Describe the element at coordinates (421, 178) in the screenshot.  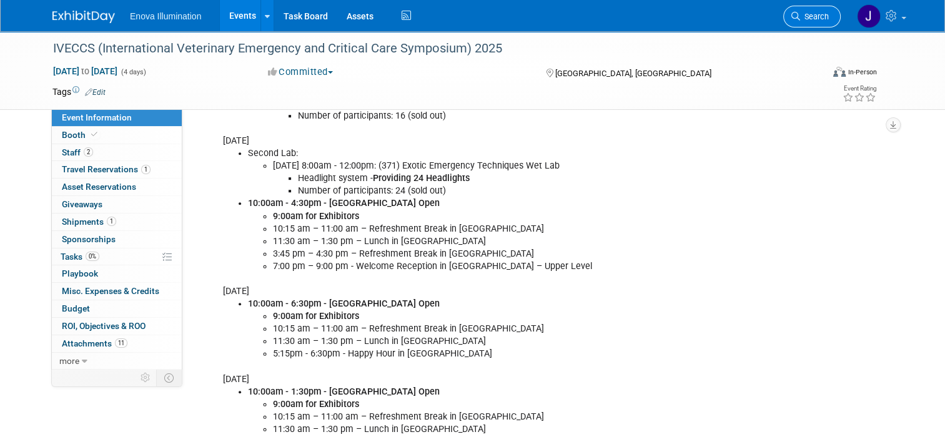
I see `b: Providing 24 Headlights` at that location.